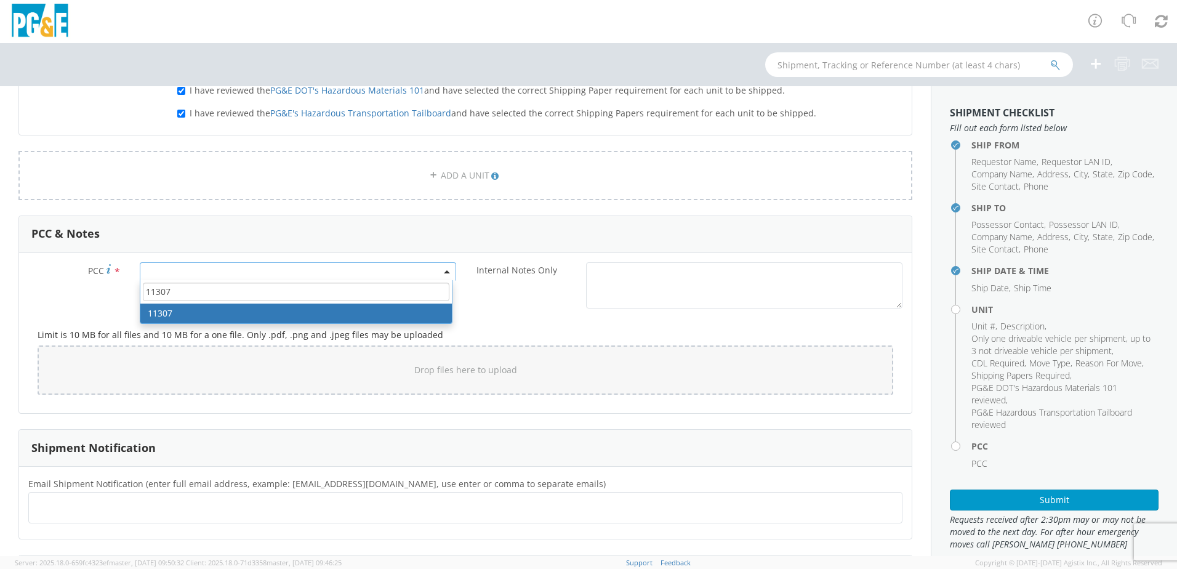 The height and width of the screenshot is (569, 1177). Describe the element at coordinates (317, 483) in the screenshot. I see `span: Email Shipment Notification (enter full email address, example: jdoe01@agistix.com, use enter or ...` at that location.